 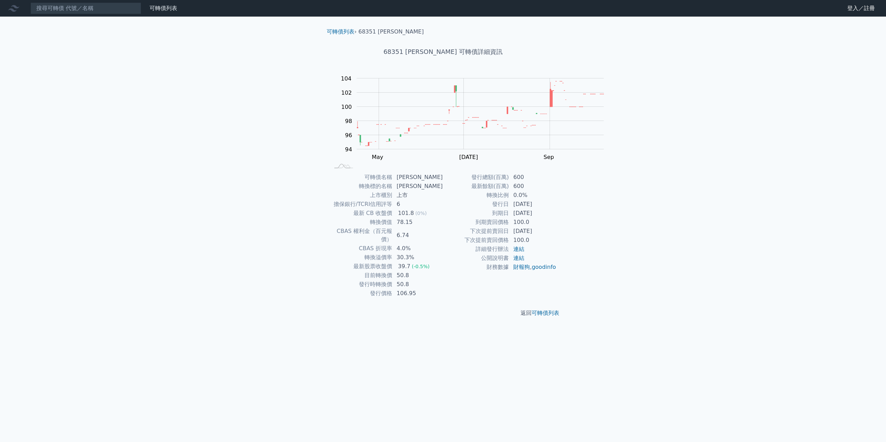 What do you see at coordinates (521, 267) in the screenshot?
I see `a: 財報狗` at bounding box center [521, 267].